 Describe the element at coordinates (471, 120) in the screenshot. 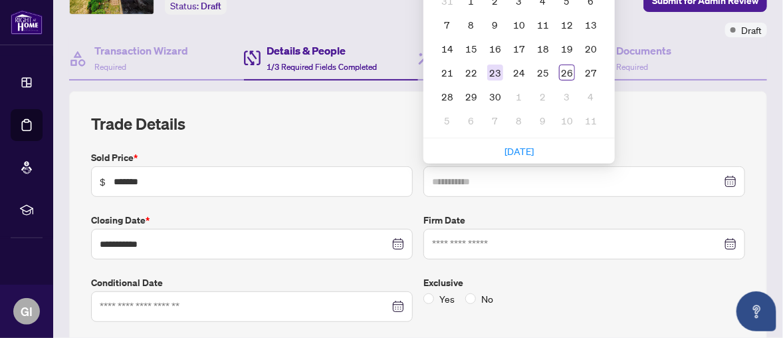

I see `div: 6` at that location.